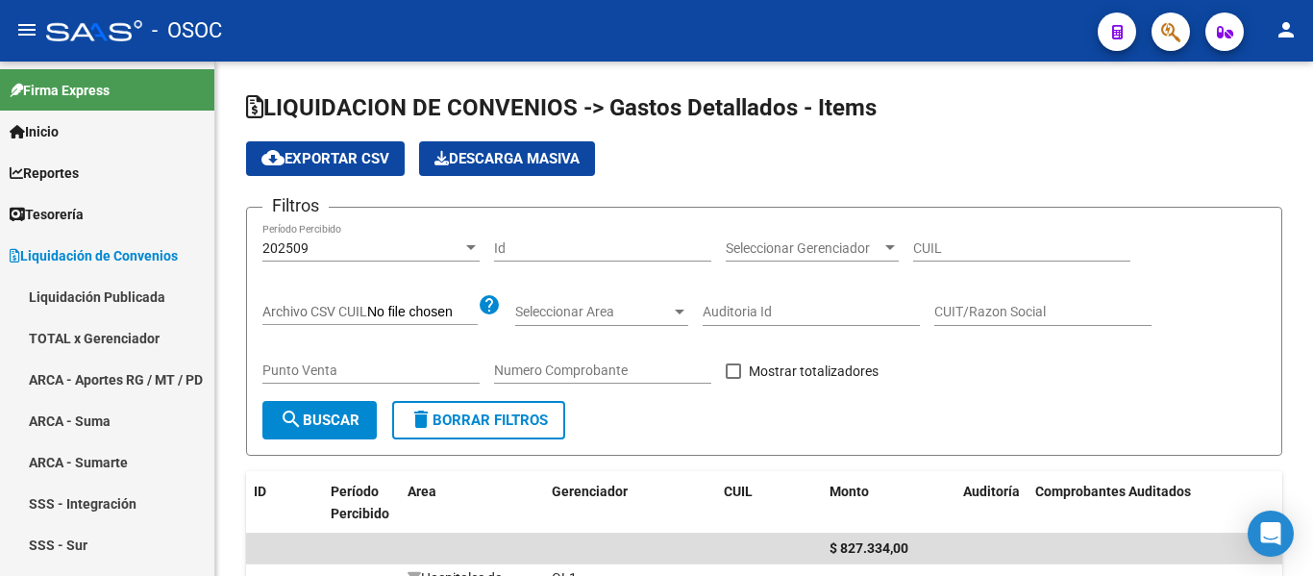  I want to click on button: Exportar CSV, so click(325, 159).